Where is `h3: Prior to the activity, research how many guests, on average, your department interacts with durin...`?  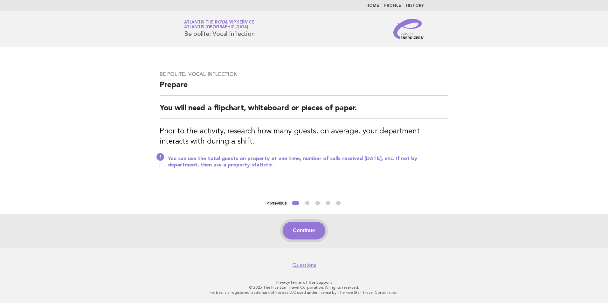
h3: Prior to the activity, research how many guests, on average, your department interacts with durin... is located at coordinates (304, 137).